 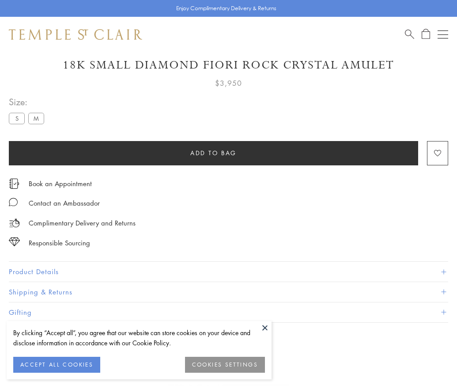 I want to click on label: S, so click(x=17, y=118).